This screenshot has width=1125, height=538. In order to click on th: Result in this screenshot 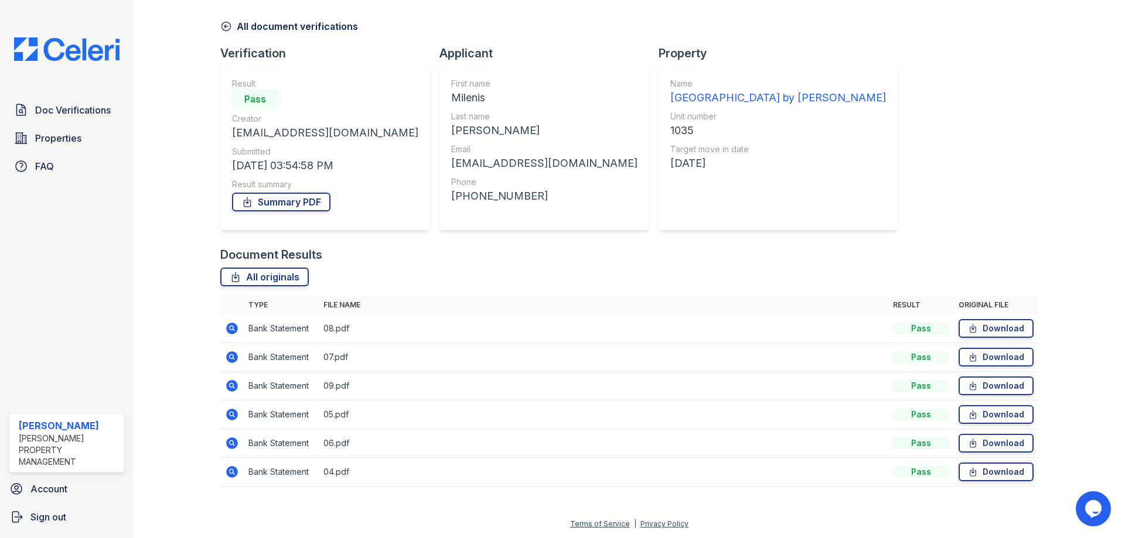, I will do `click(921, 305)`.